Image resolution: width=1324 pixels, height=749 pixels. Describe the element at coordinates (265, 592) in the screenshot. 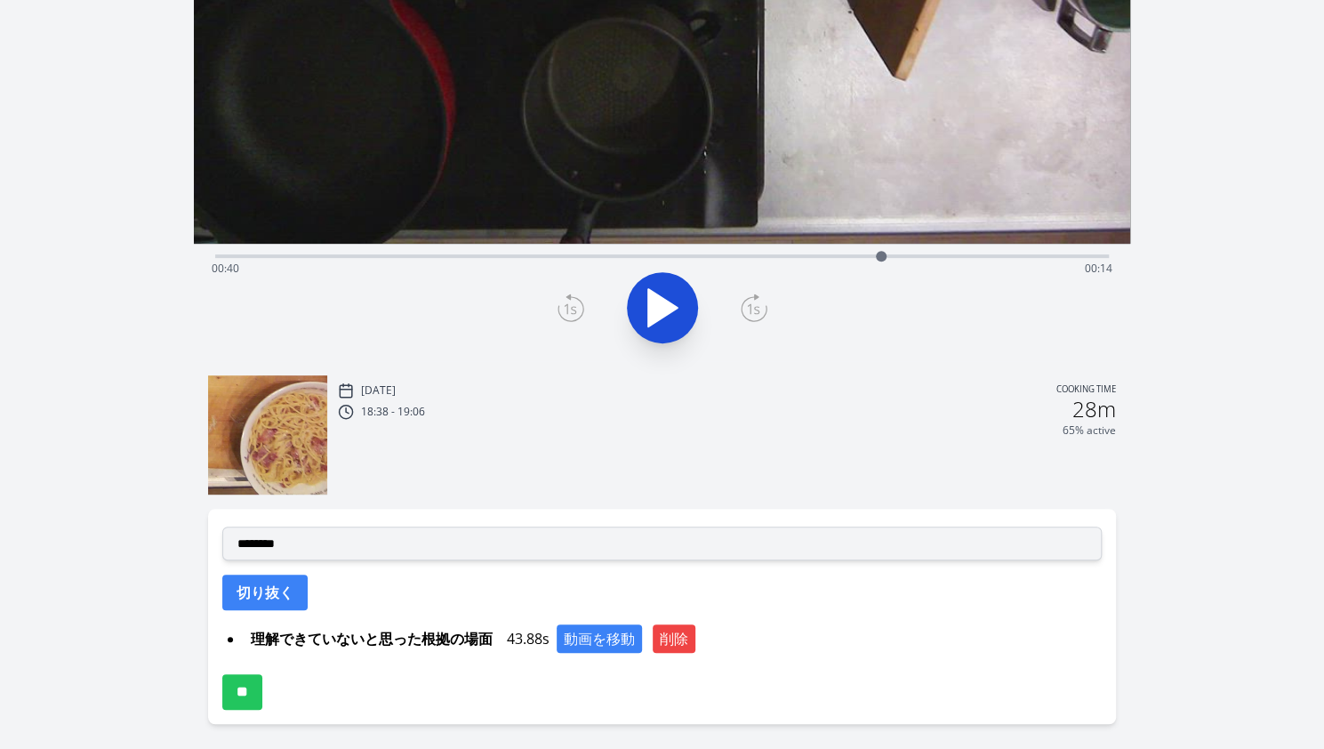

I see `button: 切り抜く` at that location.